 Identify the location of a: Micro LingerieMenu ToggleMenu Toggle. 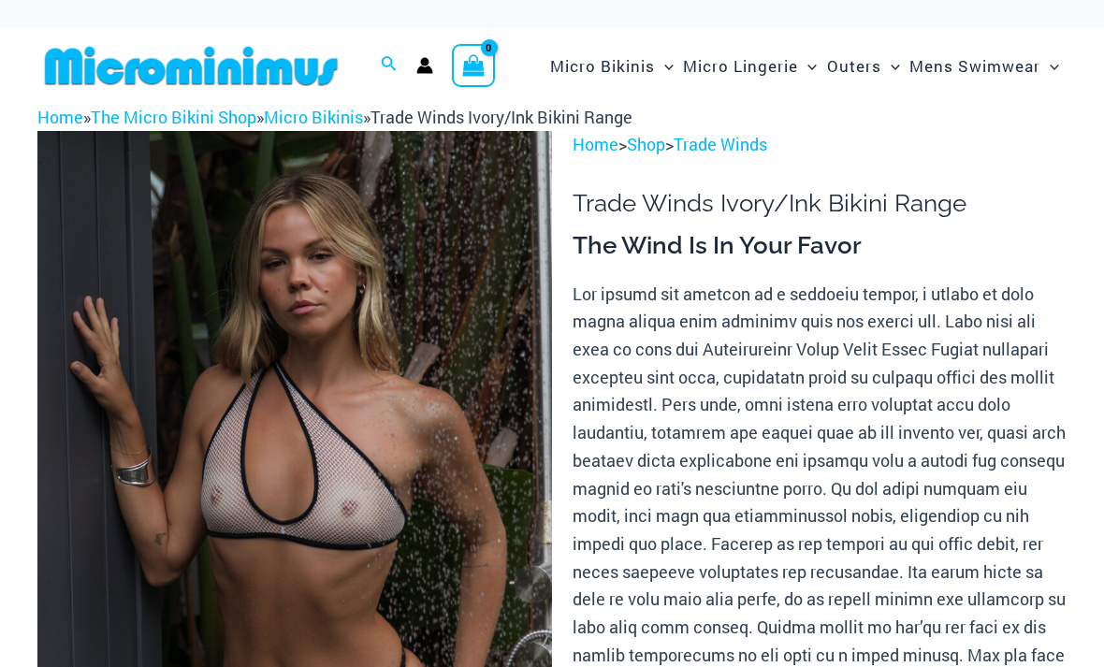
(749, 65).